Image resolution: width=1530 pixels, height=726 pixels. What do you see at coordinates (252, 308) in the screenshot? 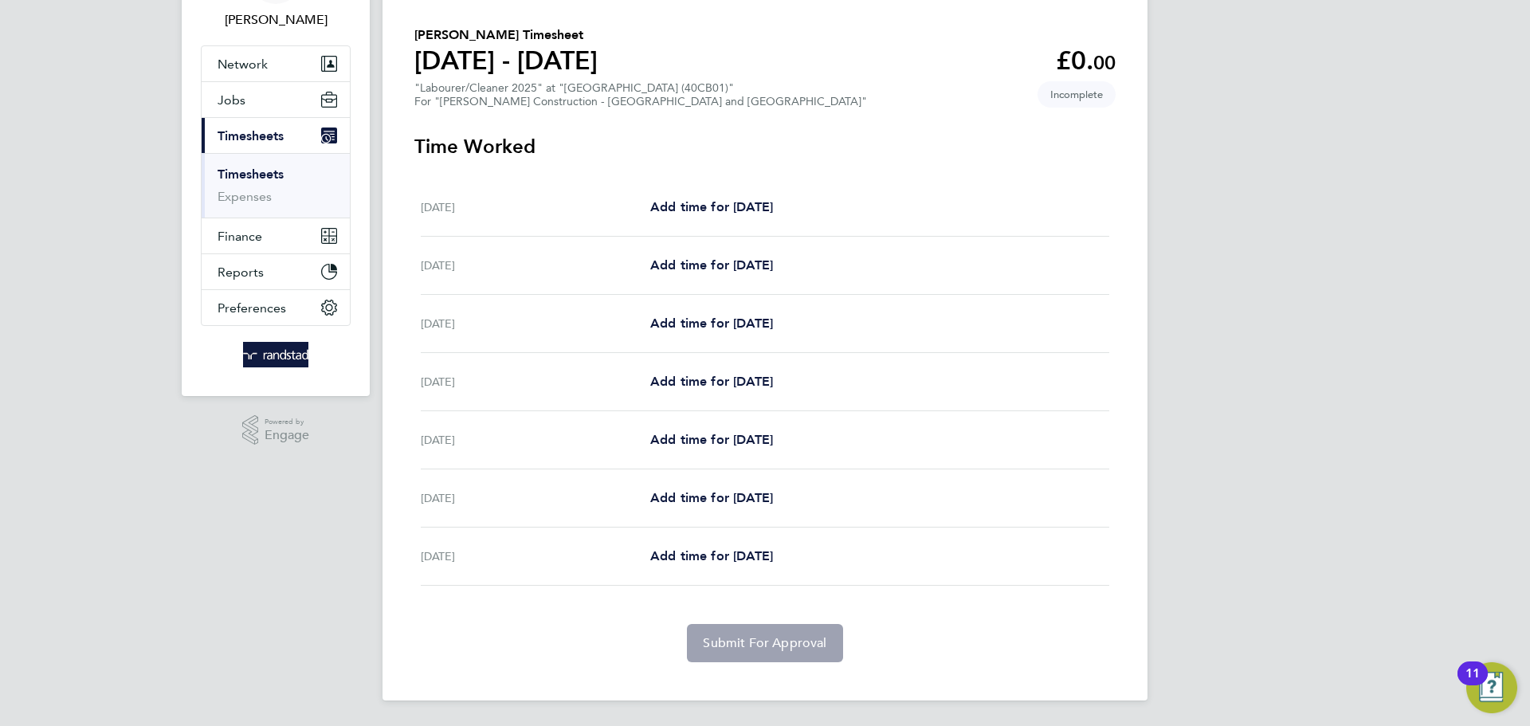
I see `span: Preferences` at bounding box center [252, 308].